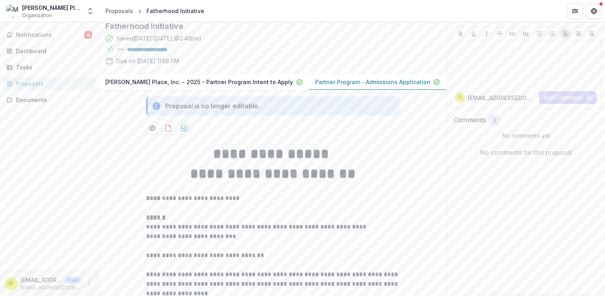  What do you see at coordinates (49, 51) in the screenshot?
I see `a: Dashboard` at bounding box center [49, 51].